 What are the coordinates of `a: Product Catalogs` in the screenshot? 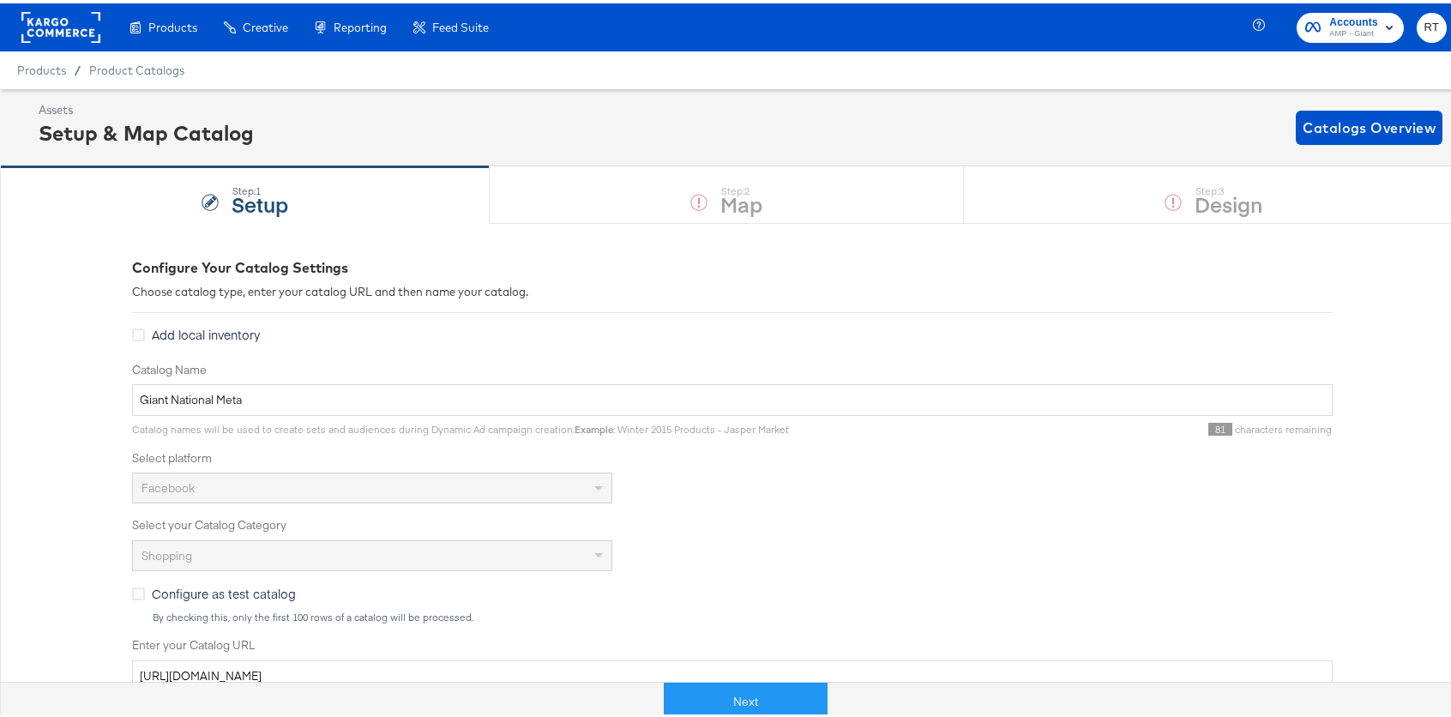 It's located at (136, 67).